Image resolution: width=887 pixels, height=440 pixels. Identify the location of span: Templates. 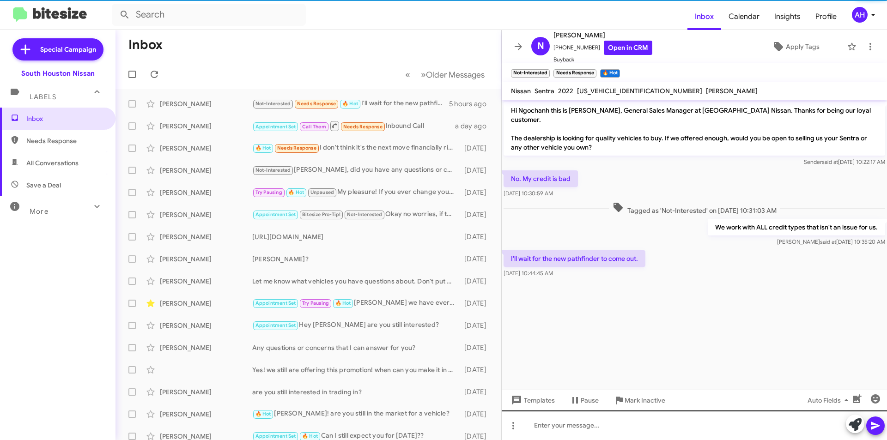
(532, 401).